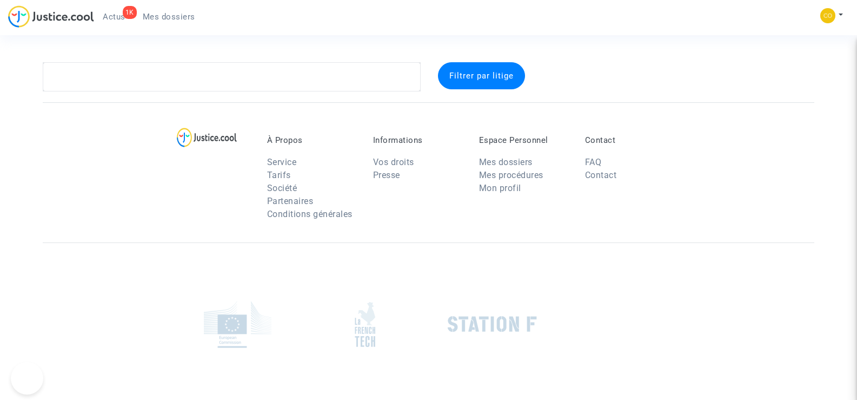 The image size is (857, 400). I want to click on a: Conditions générales, so click(310, 214).